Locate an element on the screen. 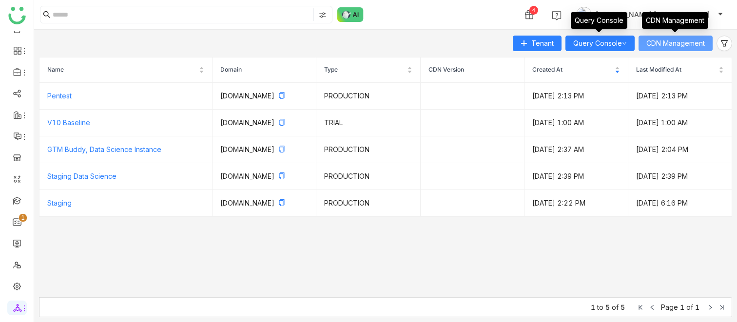 The image size is (737, 322). span: Tenant is located at coordinates (542, 43).